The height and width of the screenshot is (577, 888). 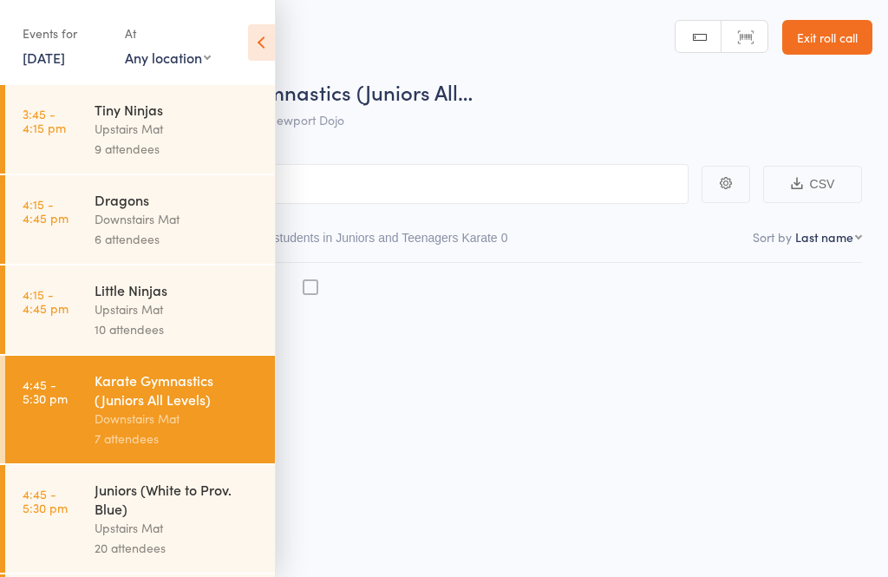 What do you see at coordinates (374, 242) in the screenshot?
I see `button: Other students in Juniors and Teenagers Karate0` at bounding box center [374, 242].